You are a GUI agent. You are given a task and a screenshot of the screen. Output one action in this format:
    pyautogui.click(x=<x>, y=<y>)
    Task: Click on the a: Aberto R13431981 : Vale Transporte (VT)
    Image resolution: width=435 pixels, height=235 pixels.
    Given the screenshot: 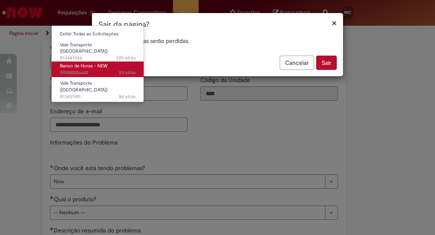 What is the action you would take?
    pyautogui.click(x=98, y=87)
    